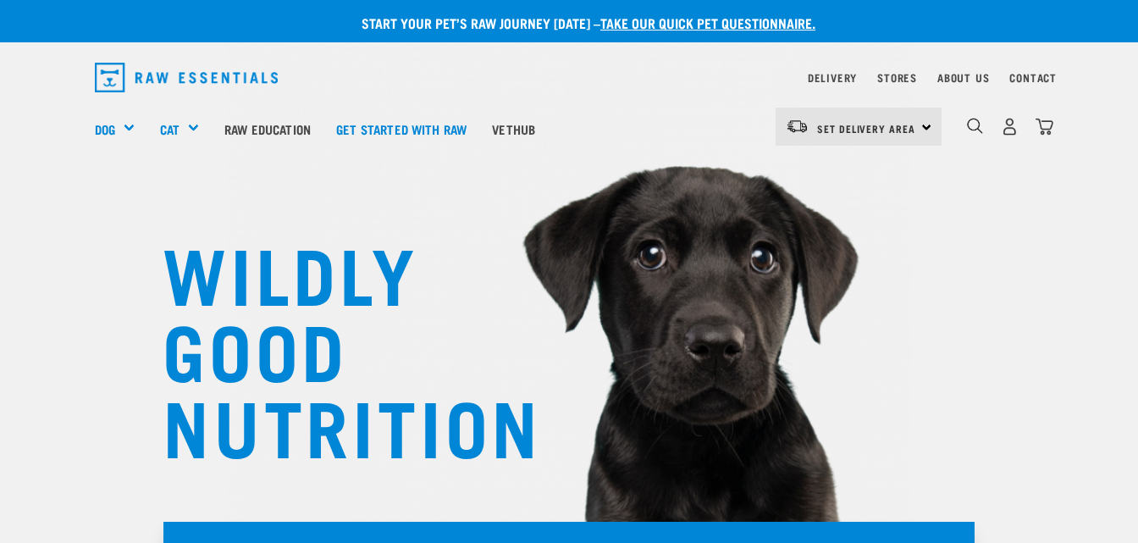  What do you see at coordinates (975, 125) in the screenshot?
I see `img: home-icon-1@2x.png` at bounding box center [975, 125].